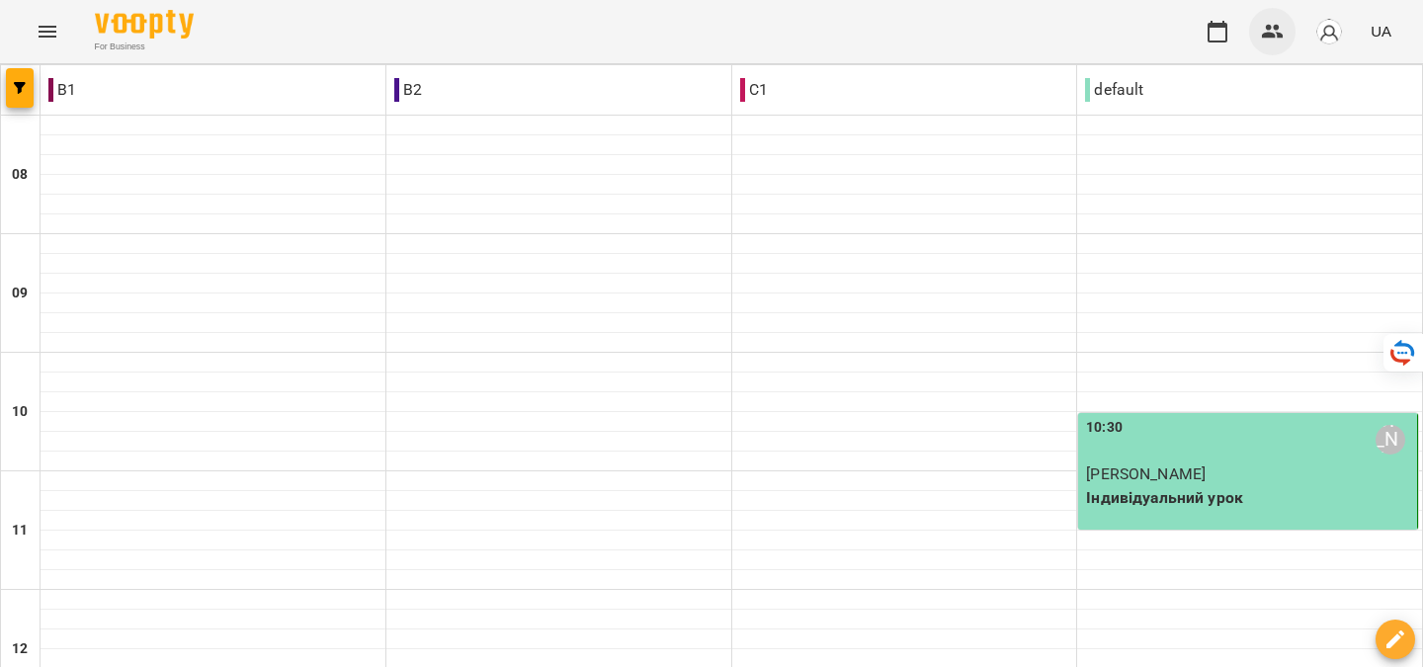 The width and height of the screenshot is (1423, 667). Describe the element at coordinates (144, 24) in the screenshot. I see `img: Voopty Logo` at that location.